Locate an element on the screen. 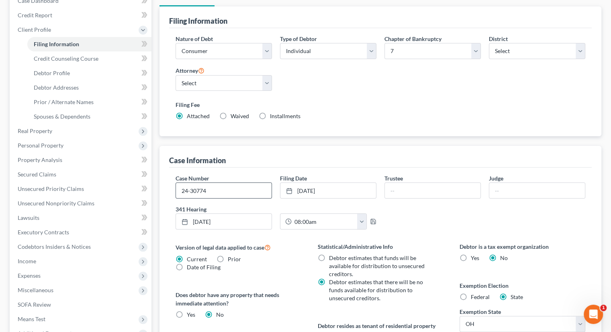 The width and height of the screenshot is (611, 332). span: State is located at coordinates (517, 296).